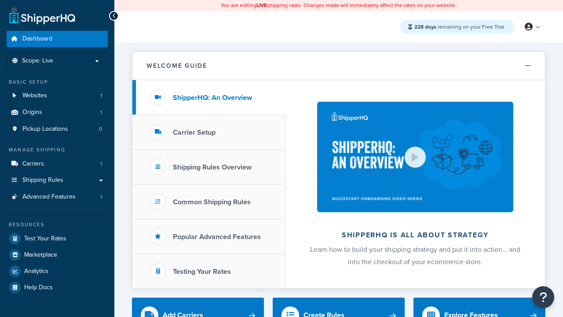 Image resolution: width=563 pixels, height=317 pixels. I want to click on div: Manage Shipping, so click(57, 149).